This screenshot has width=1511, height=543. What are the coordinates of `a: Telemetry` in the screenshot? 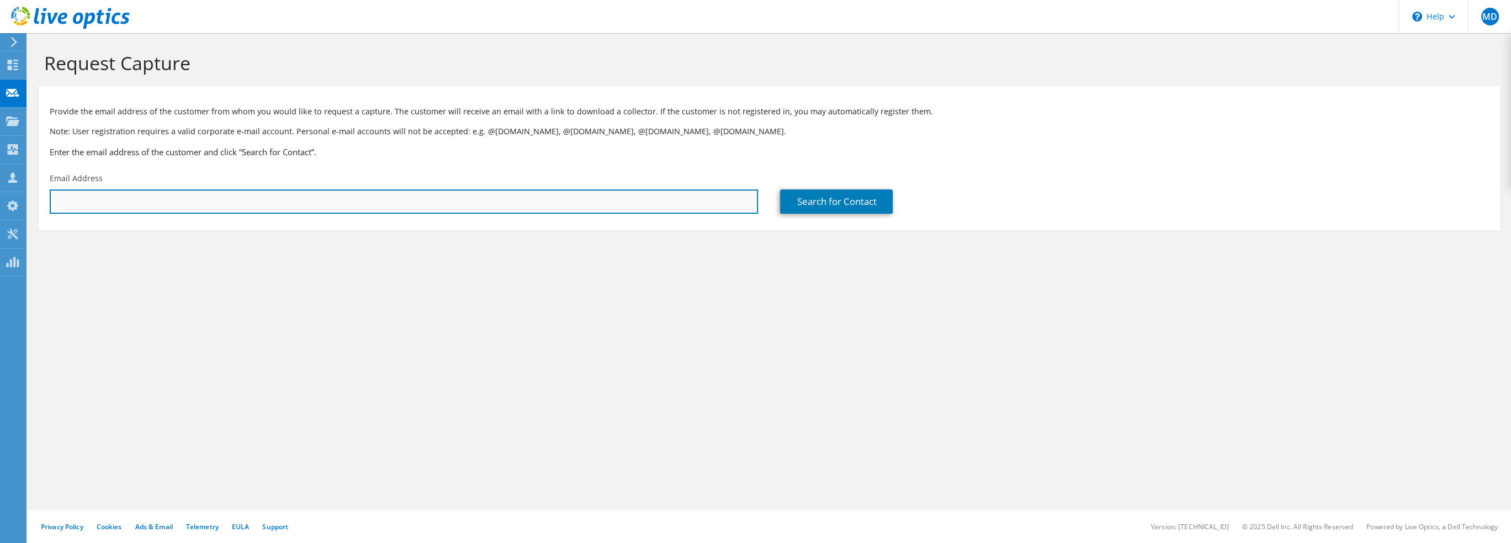 It's located at (202, 526).